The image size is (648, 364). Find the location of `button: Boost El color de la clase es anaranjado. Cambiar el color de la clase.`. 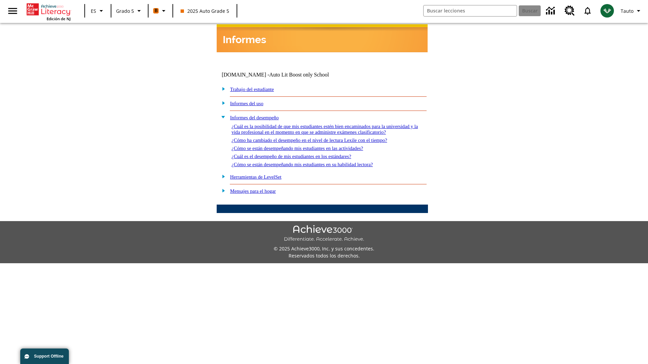

button: Boost El color de la clase es anaranjado. Cambiar el color de la clase. is located at coordinates (160, 11).